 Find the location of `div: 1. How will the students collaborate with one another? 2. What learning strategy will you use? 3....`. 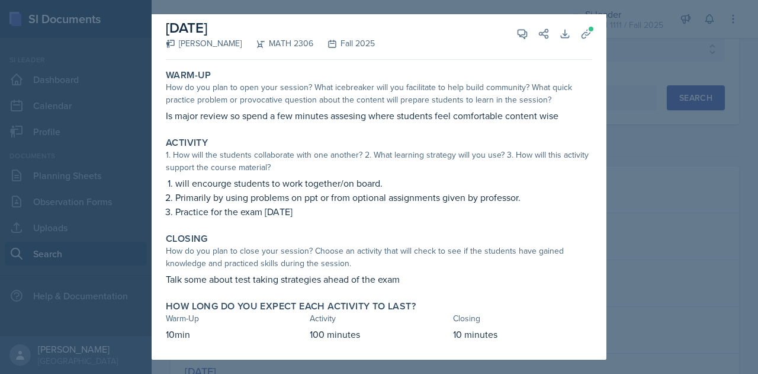

div: 1. How will the students collaborate with one another? 2. What learning strategy will you use? 3.... is located at coordinates (379, 161).